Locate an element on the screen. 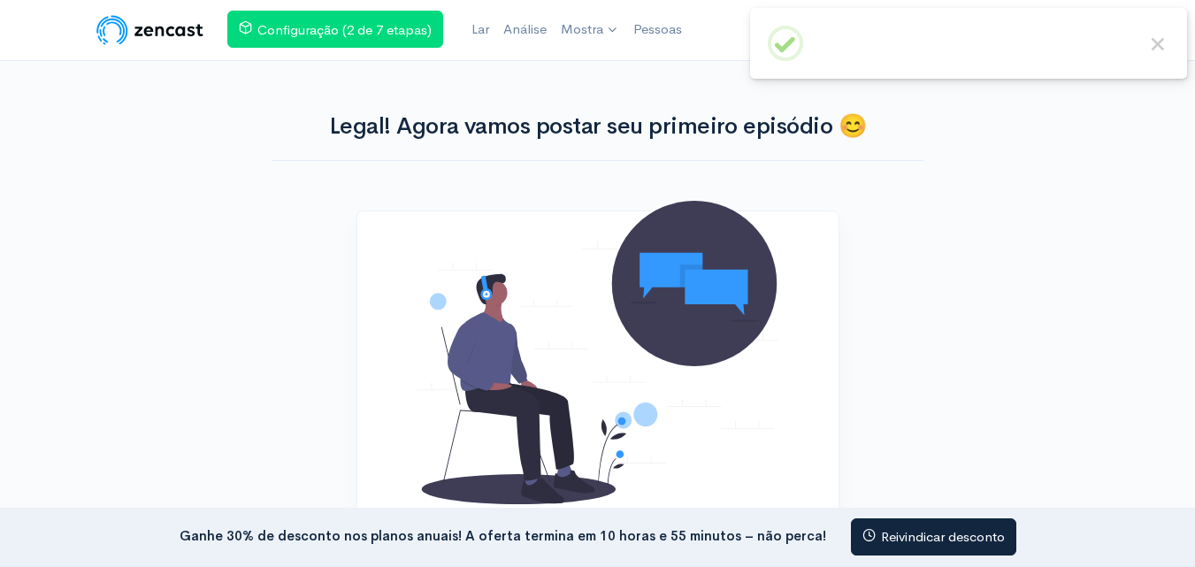 This screenshot has width=1195, height=567. font: Legal! Agora vamos postar seu primeiro episódio 😊 is located at coordinates (598, 126).